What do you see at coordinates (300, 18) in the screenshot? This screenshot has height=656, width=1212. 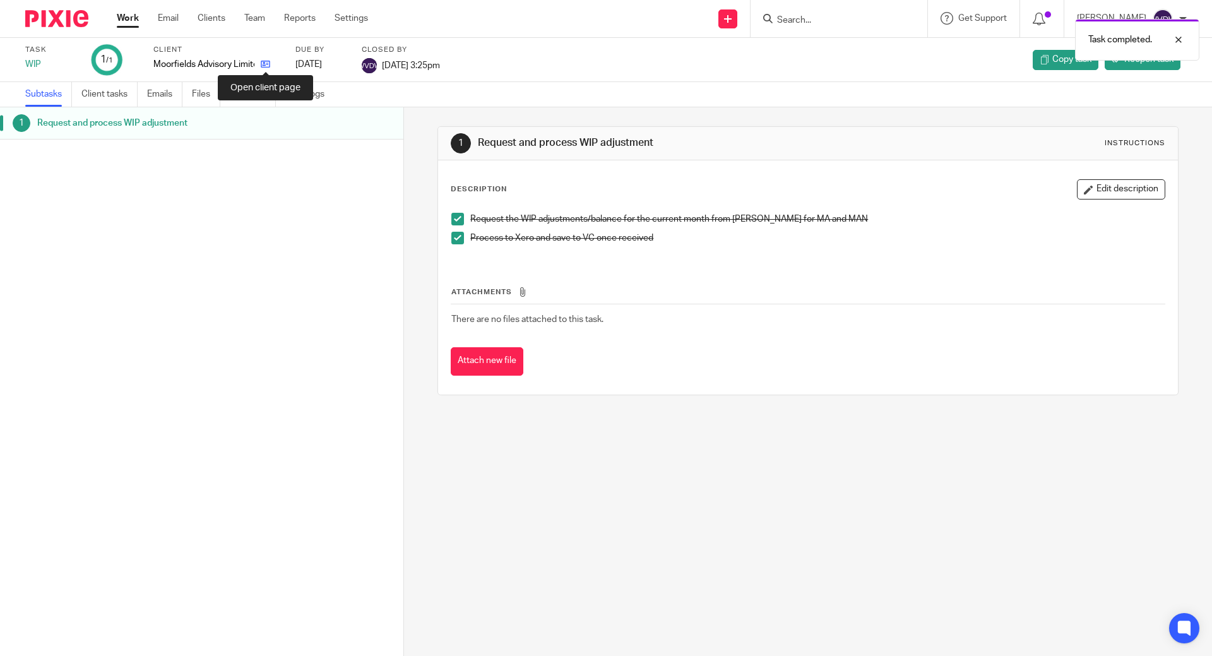 I see `a: Reports` at bounding box center [300, 18].